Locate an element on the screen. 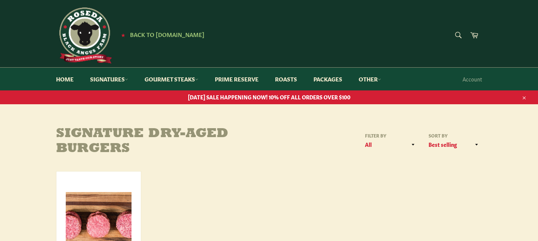  a: Signatures is located at coordinates (109, 79).